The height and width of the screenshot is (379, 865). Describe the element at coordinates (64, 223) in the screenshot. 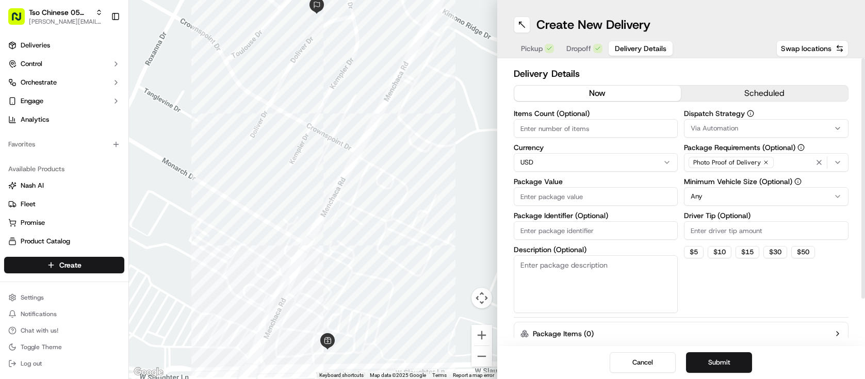

I see `button: Promise` at that location.